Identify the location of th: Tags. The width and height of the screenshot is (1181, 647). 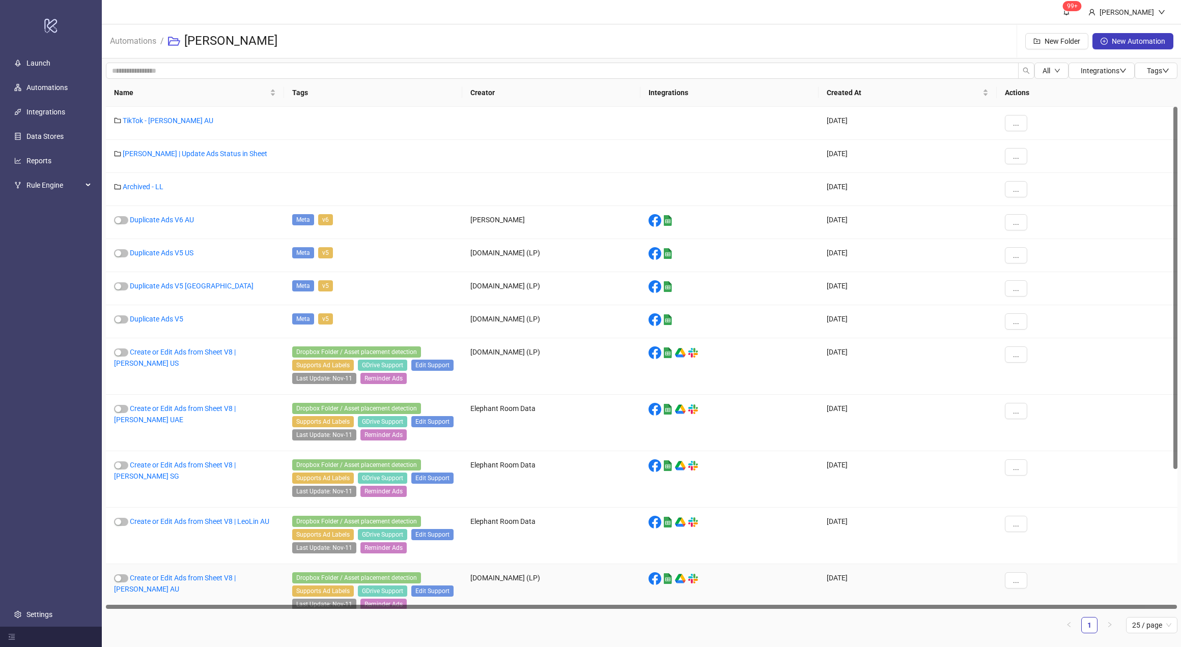
(373, 93).